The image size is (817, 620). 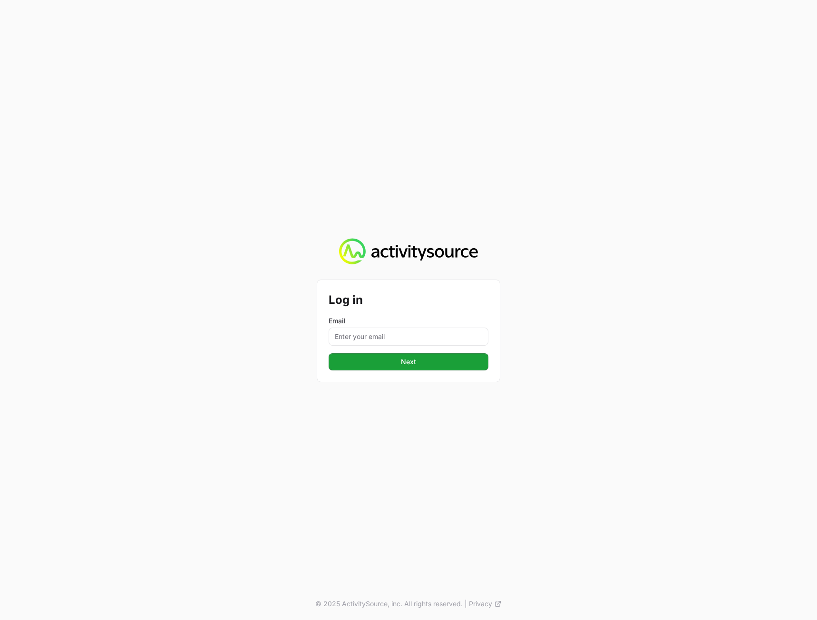 I want to click on label: Email, so click(x=408, y=321).